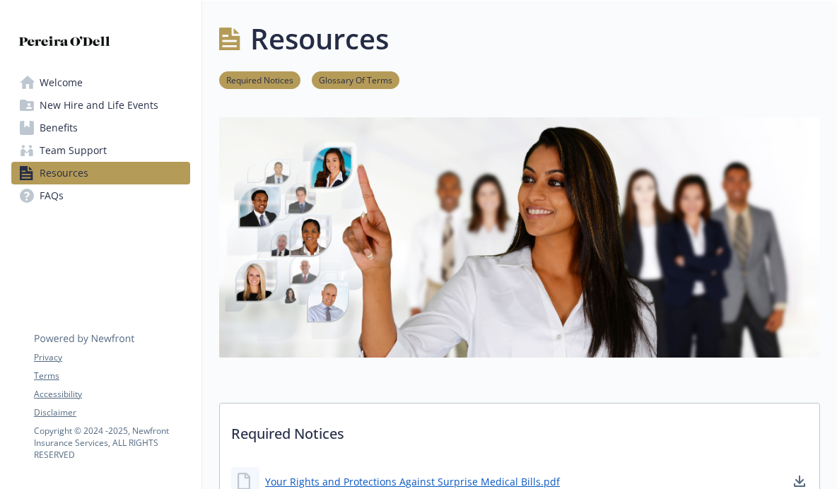  What do you see at coordinates (64, 173) in the screenshot?
I see `span: Resources` at bounding box center [64, 173].